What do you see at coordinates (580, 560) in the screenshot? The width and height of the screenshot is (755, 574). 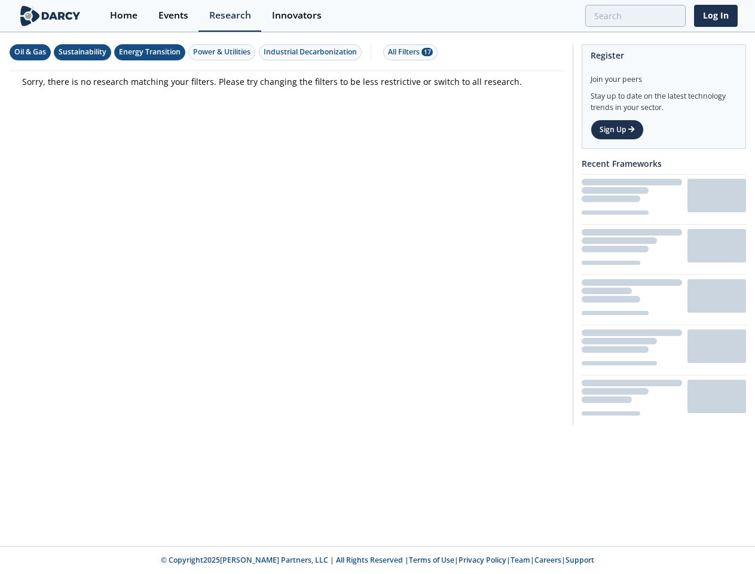 I see `a: Support` at bounding box center [580, 560].